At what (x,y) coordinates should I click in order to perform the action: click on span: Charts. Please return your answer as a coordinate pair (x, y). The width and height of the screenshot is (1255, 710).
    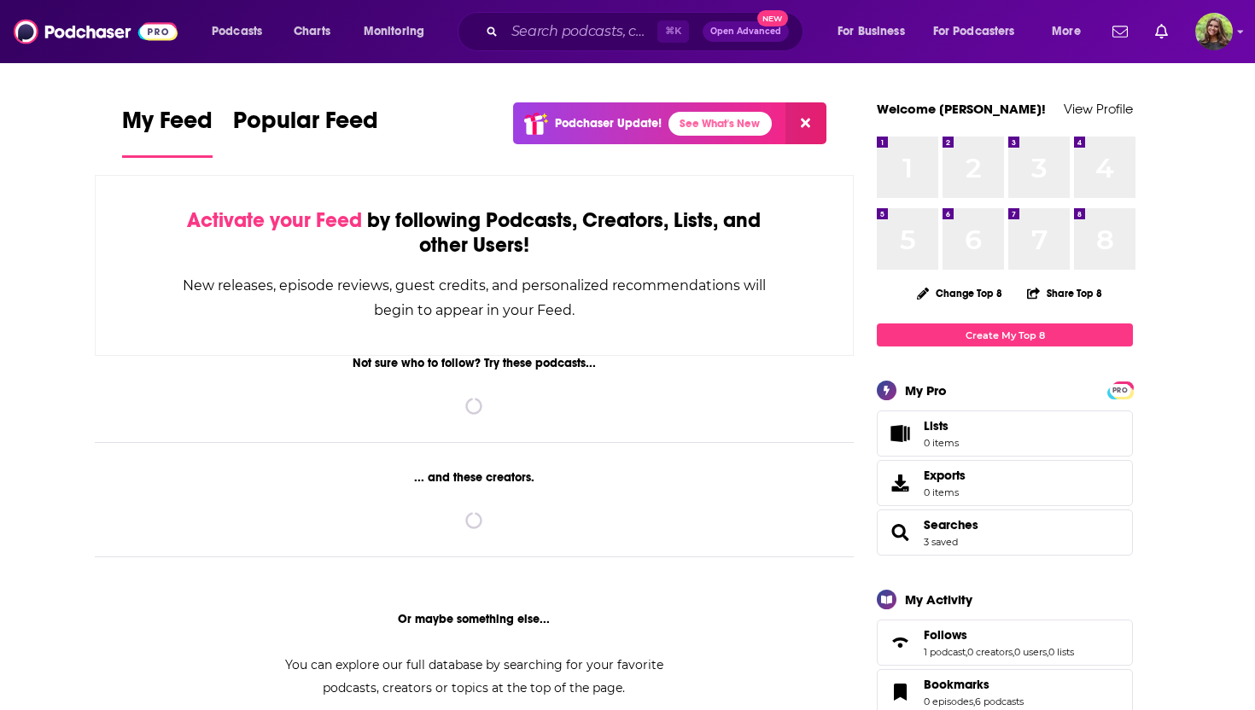
    Looking at the image, I should click on (312, 32).